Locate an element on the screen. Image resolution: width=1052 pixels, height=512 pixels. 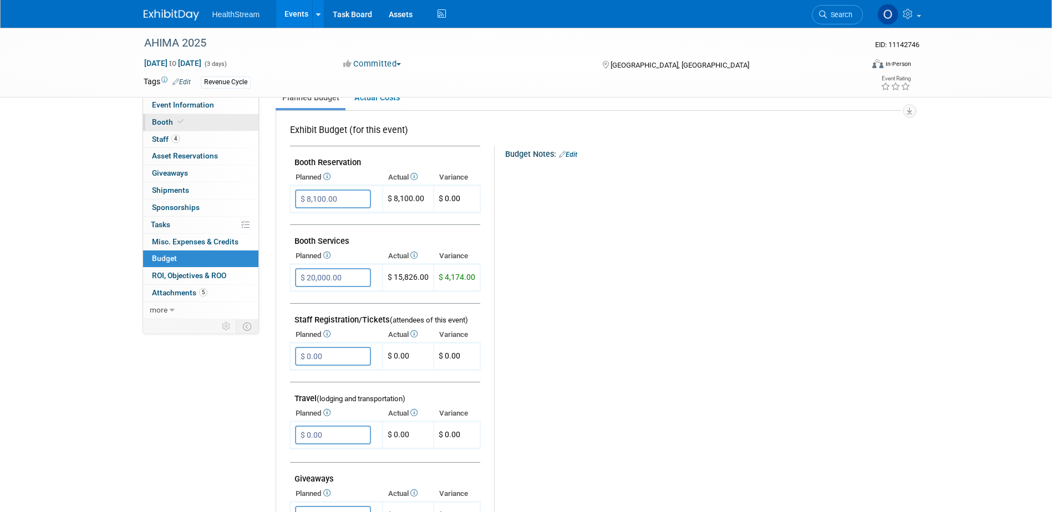
img: Olivia Christopher is located at coordinates (888, 14).